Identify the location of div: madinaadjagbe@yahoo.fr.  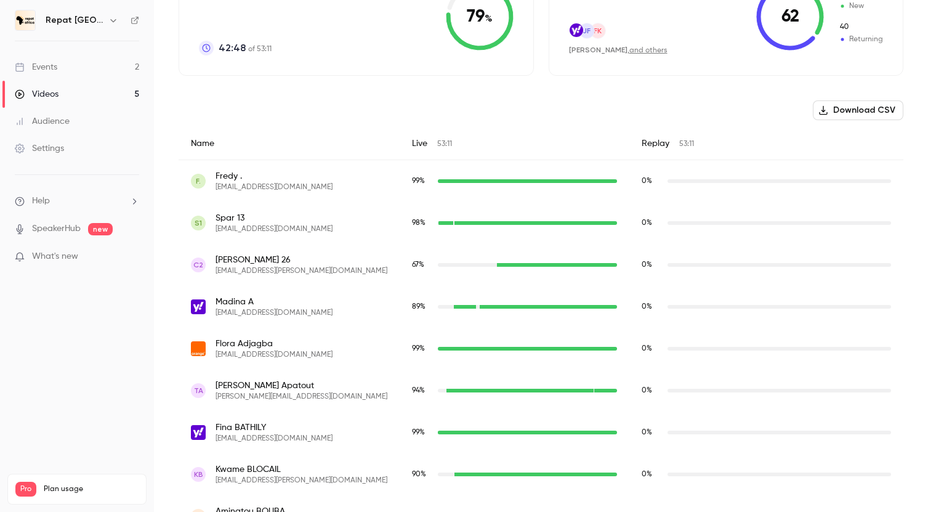
(540, 307).